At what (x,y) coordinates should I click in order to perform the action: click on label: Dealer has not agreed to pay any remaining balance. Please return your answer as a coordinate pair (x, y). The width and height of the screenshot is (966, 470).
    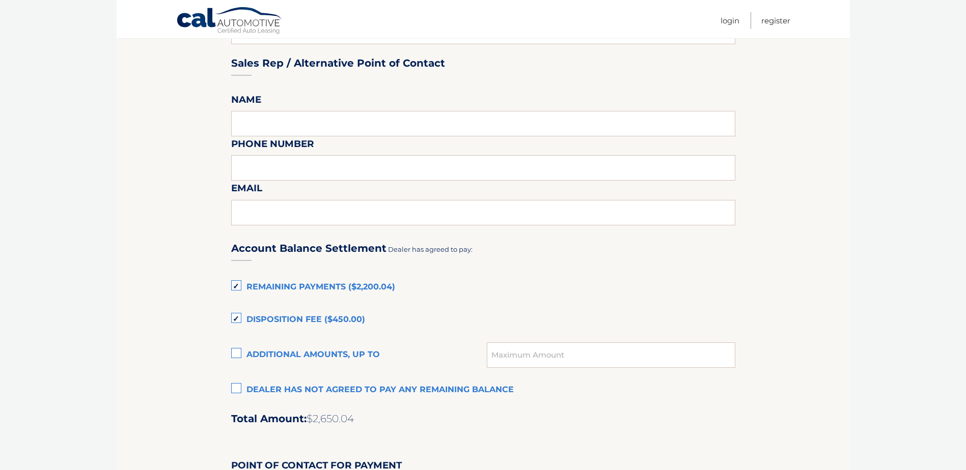
    Looking at the image, I should click on (483, 390).